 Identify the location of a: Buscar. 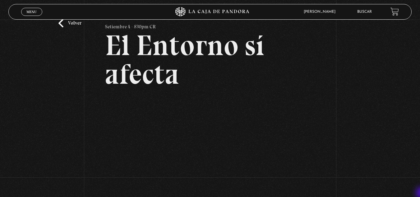
(364, 12).